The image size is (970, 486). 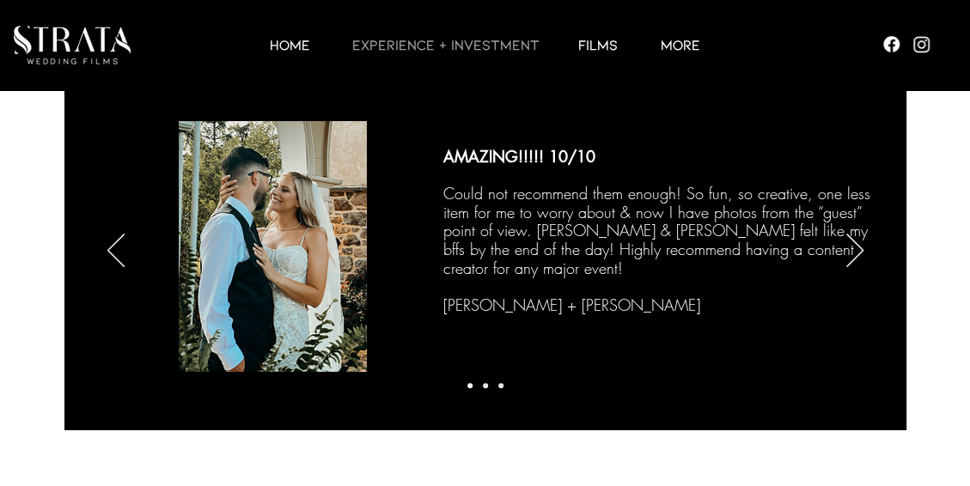 What do you see at coordinates (519, 156) in the screenshot?
I see `span: AMAZING!!!!! 10/10` at bounding box center [519, 156].